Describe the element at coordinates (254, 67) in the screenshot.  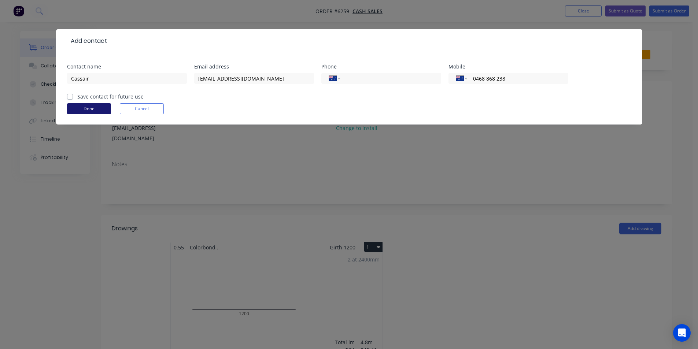
I see `div: Email address` at that location.